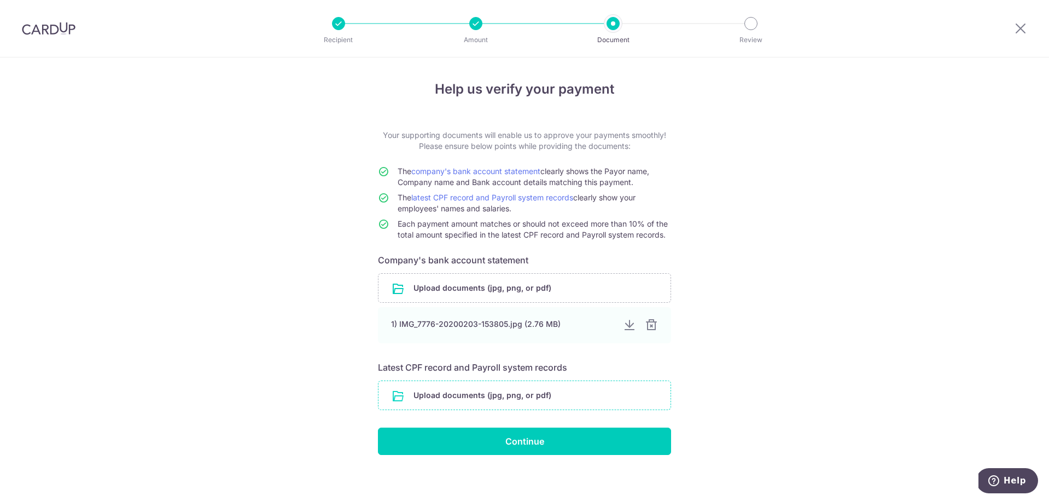 The image size is (1049, 501). Describe the element at coordinates (516, 202) in the screenshot. I see `span: The clearly show your employees' names and salaries.` at that location.